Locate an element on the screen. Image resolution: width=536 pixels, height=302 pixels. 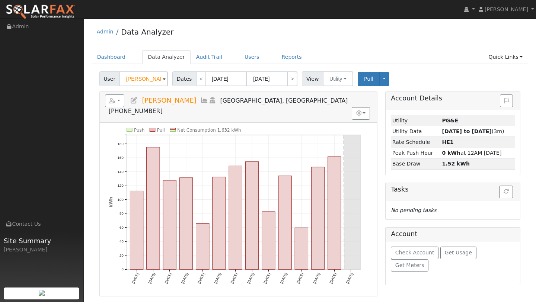
h5: Account is located at coordinates (404, 234).